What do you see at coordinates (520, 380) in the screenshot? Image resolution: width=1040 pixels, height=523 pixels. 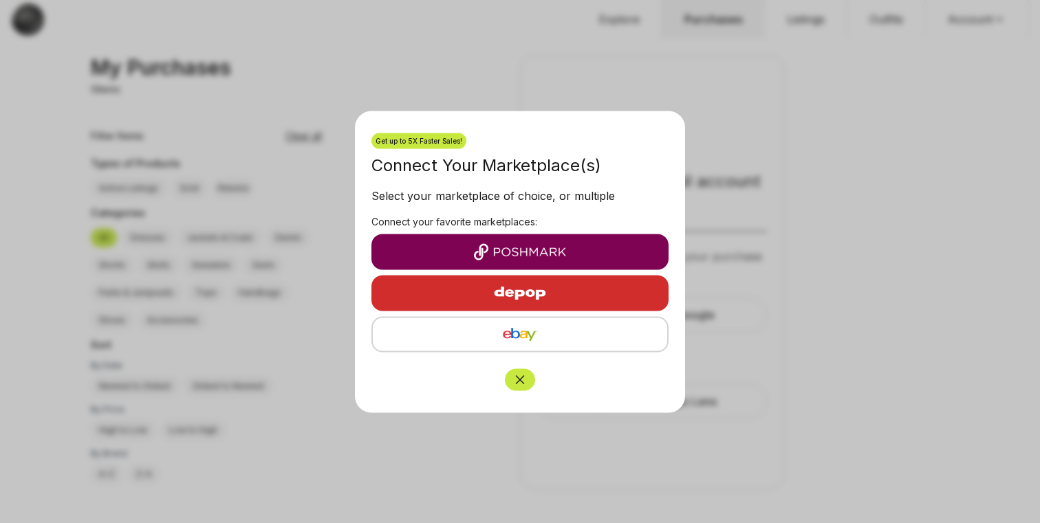 I see `button: Close` at bounding box center [520, 380].